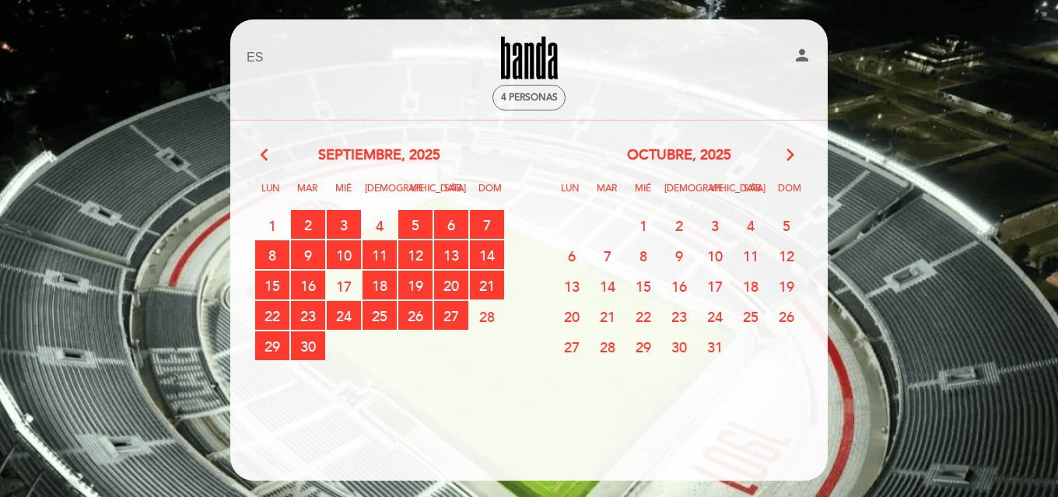  I want to click on span: 4 personas, so click(529, 97).